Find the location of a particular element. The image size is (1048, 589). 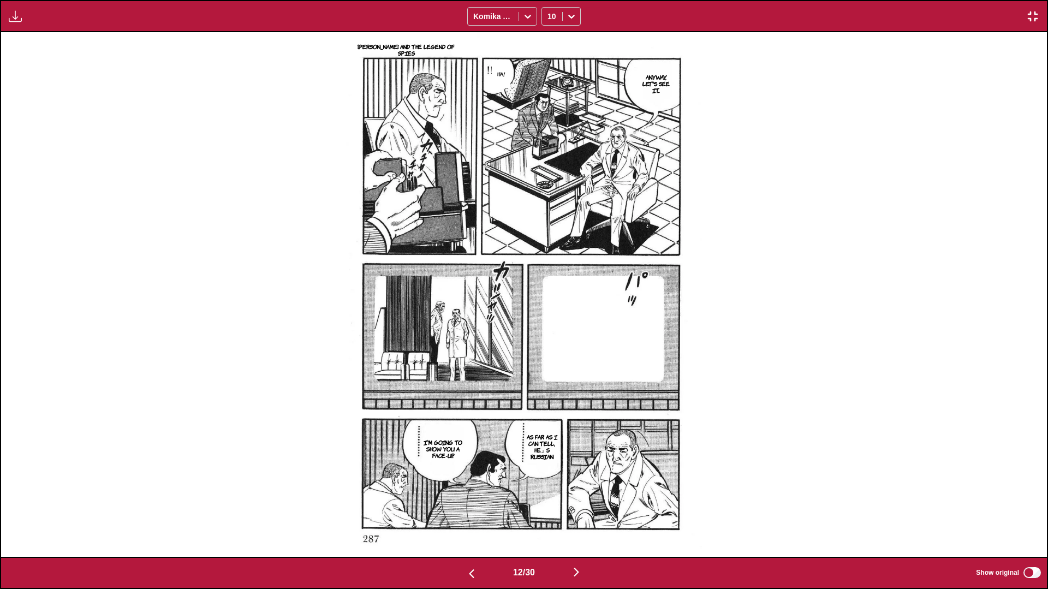

p: Anyway, let's see it... is located at coordinates (656, 84).